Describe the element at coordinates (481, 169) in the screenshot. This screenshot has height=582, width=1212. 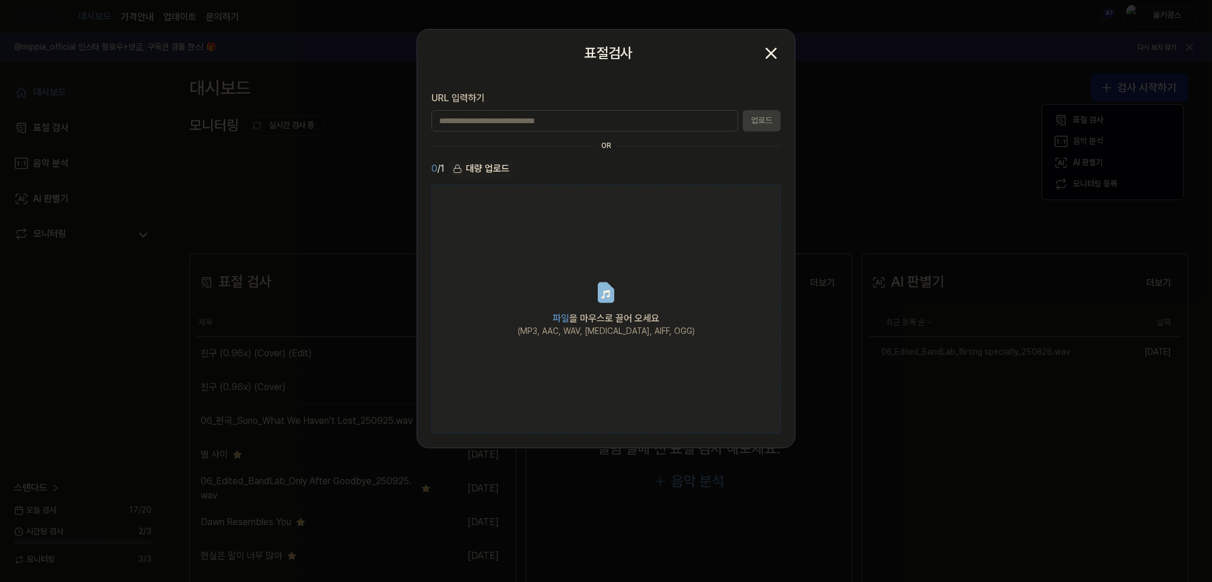
I see `div: 대량 업로드` at that location.